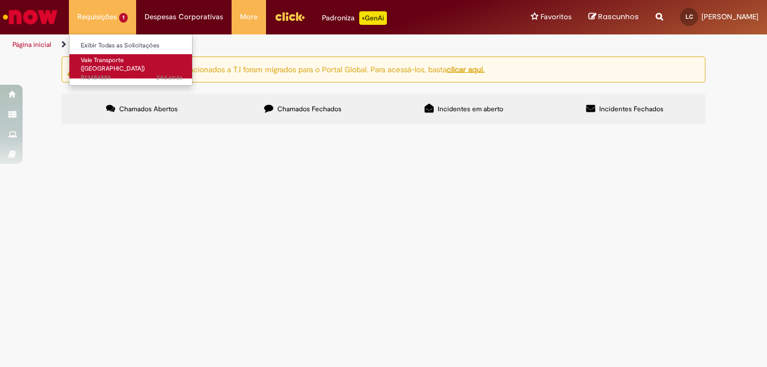  What do you see at coordinates (132, 46) in the screenshot?
I see `a: Exibir Todas as Solicitações` at bounding box center [132, 46].